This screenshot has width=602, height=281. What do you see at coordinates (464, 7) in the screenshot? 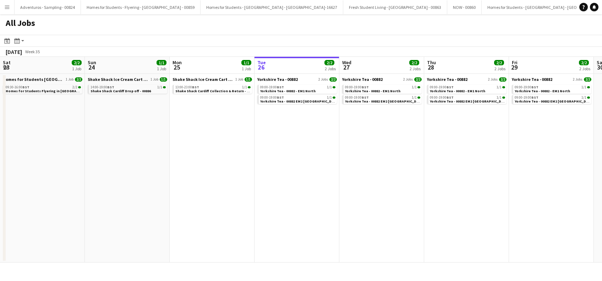
I see `button: NOW - 00860` at bounding box center [464, 7].